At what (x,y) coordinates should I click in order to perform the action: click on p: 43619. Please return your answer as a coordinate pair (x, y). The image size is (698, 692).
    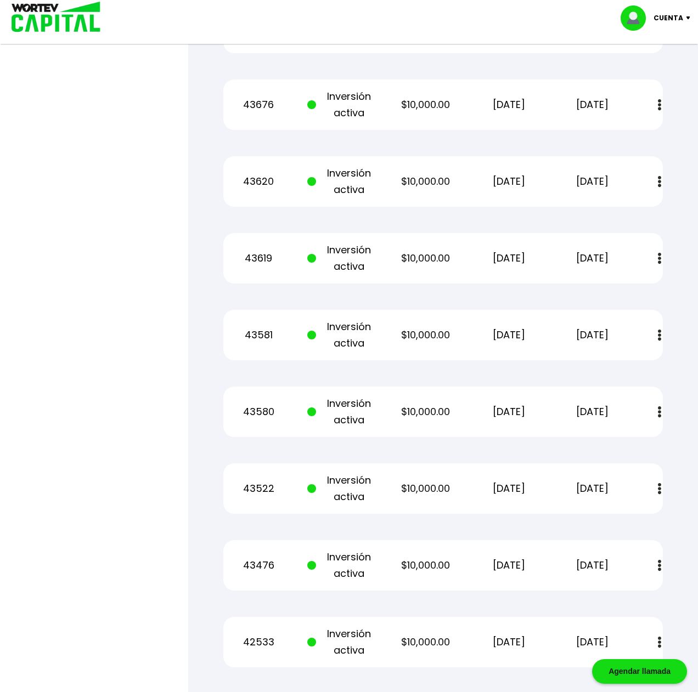
    Looking at the image, I should click on (258, 258).